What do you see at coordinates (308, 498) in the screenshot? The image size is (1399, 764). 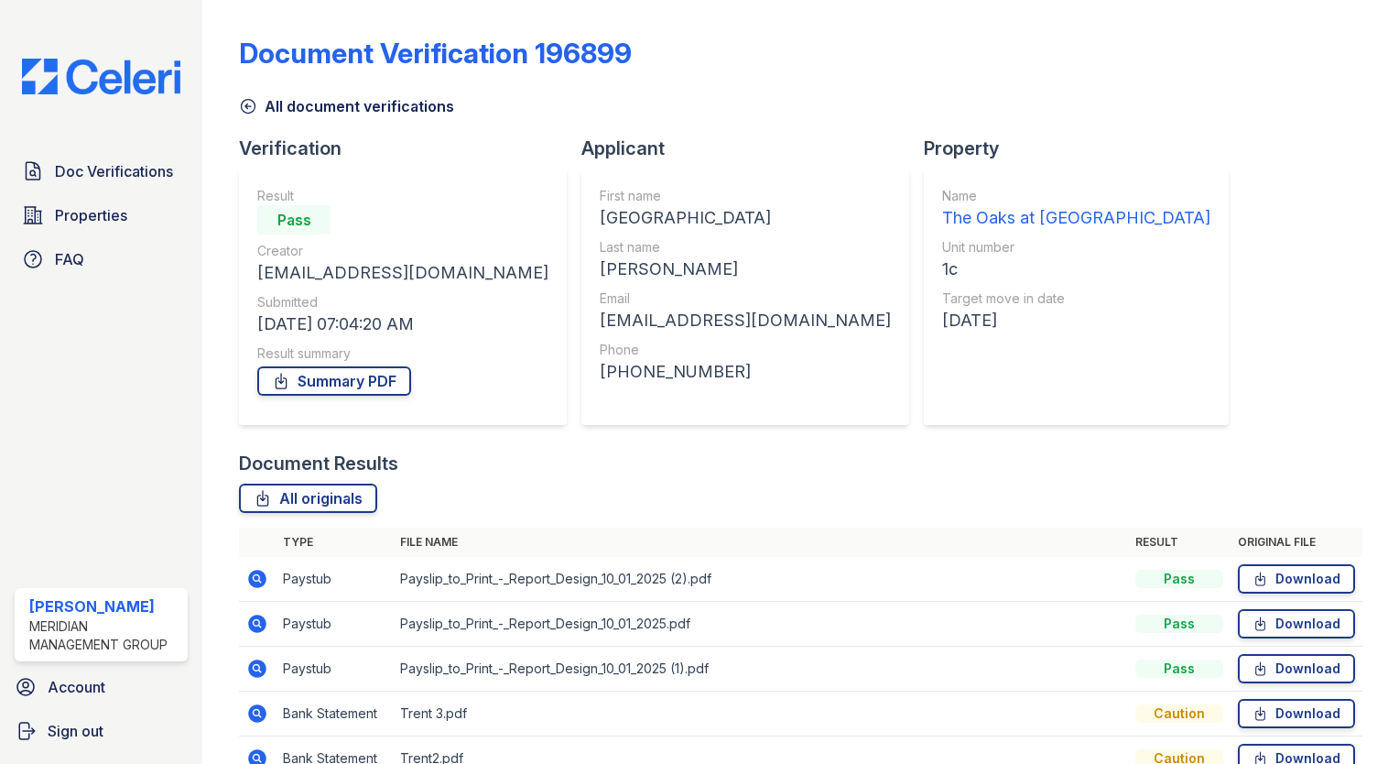 I see `a: All originals` at bounding box center [308, 498].